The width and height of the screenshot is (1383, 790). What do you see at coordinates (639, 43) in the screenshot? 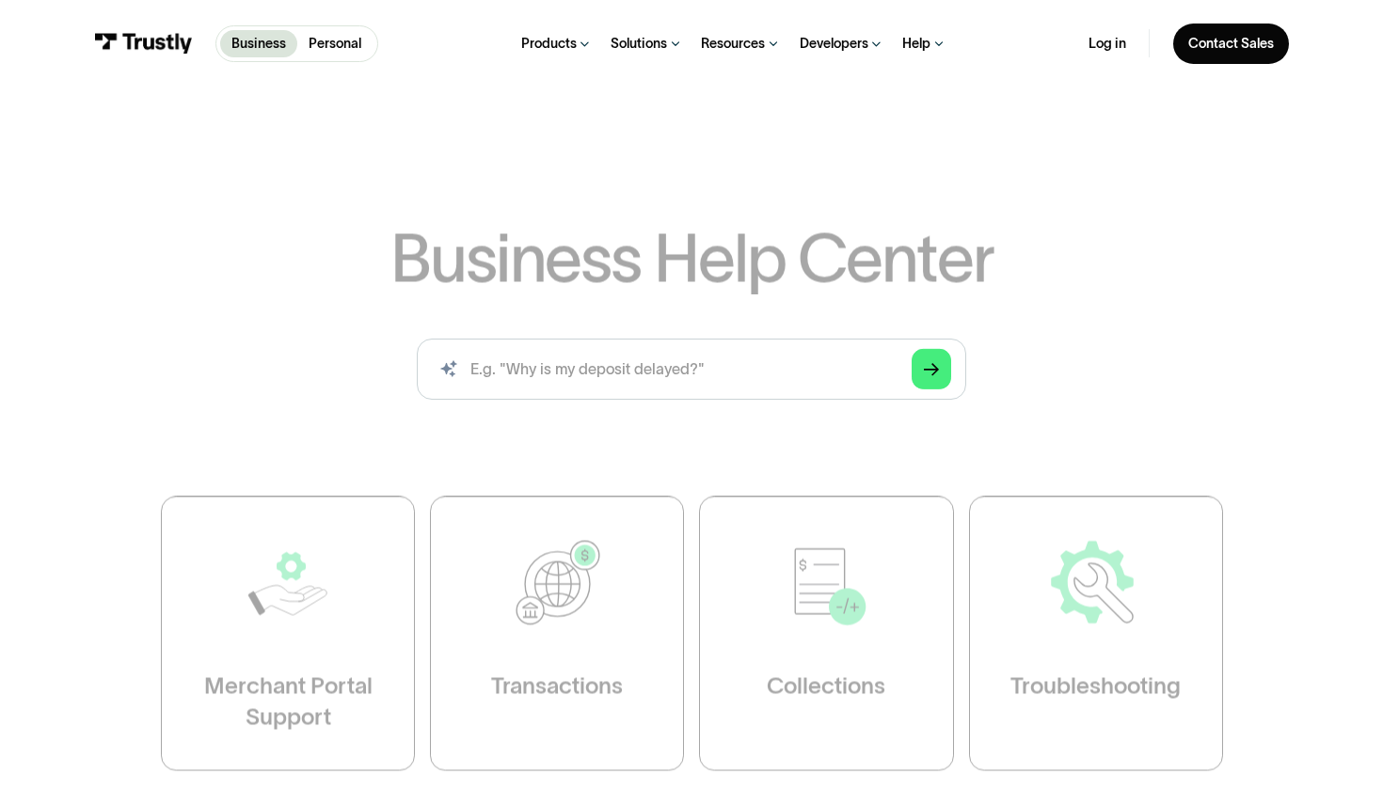
I see `div: Solutions` at bounding box center [639, 43].